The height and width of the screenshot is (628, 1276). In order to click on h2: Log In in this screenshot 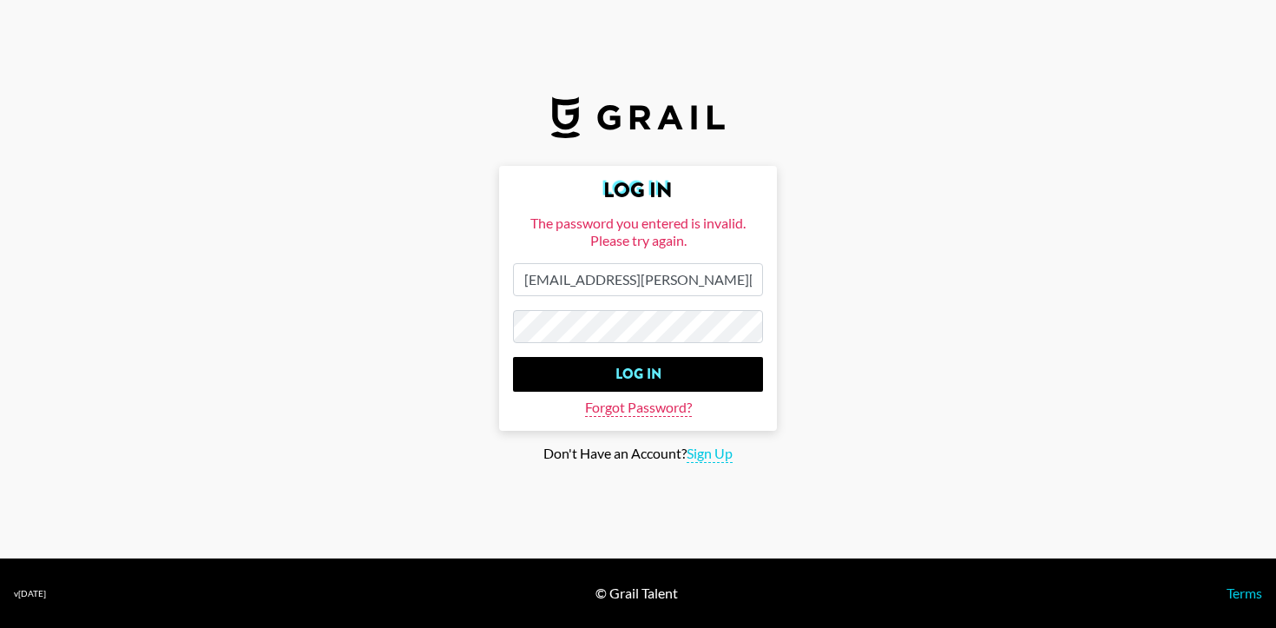, I will do `click(638, 190)`.